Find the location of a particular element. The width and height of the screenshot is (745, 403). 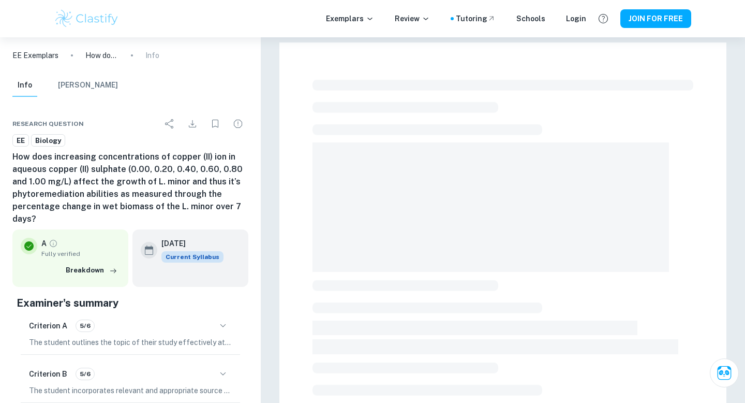

button: Info is located at coordinates (25, 85).